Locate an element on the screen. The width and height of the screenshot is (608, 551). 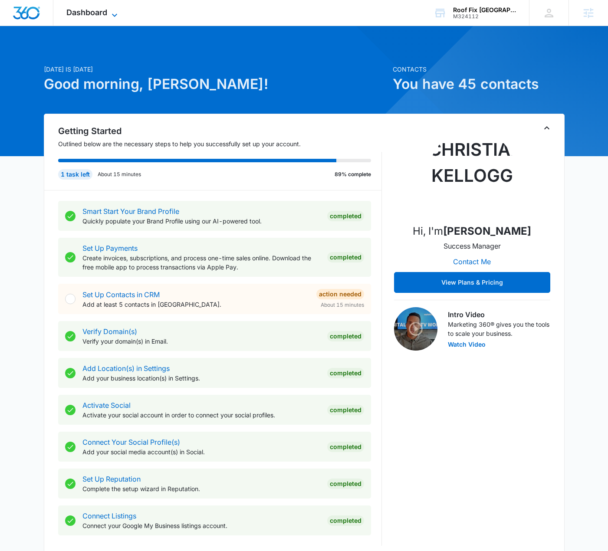
div: account id is located at coordinates (484, 16).